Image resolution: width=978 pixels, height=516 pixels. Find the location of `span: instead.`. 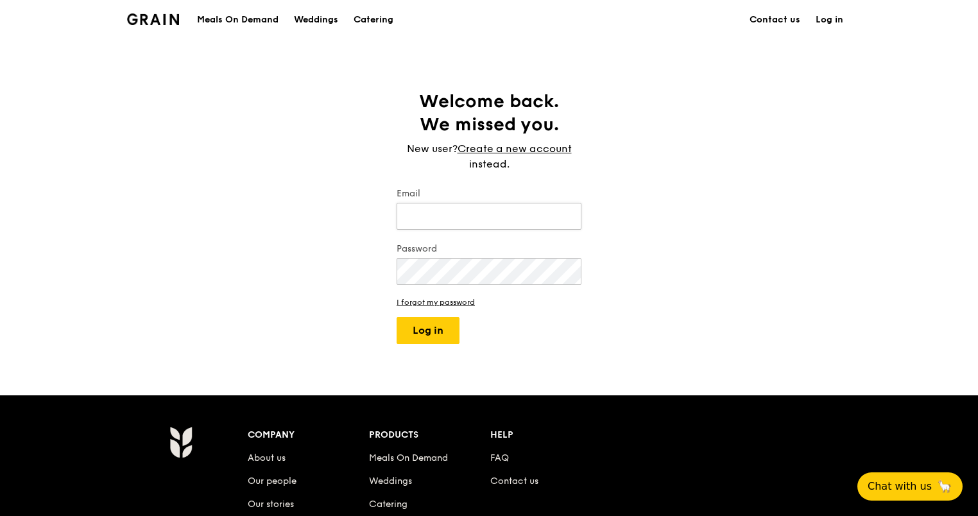

span: instead. is located at coordinates (489, 164).